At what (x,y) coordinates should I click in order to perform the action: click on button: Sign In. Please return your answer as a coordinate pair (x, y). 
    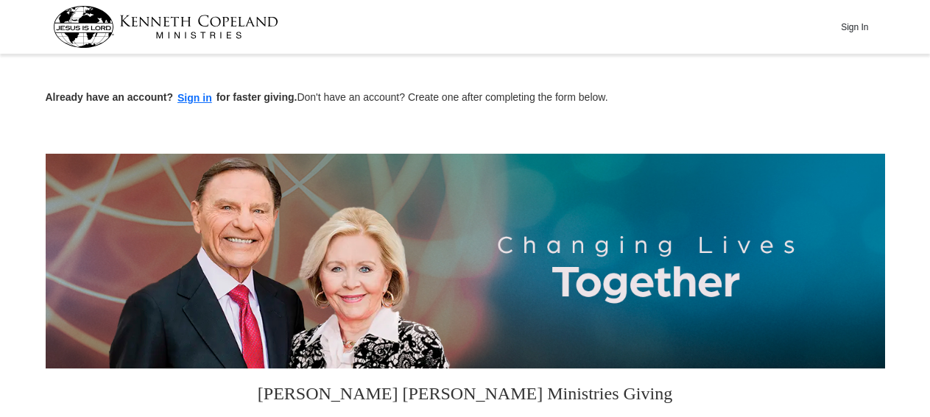
    Looking at the image, I should click on (855, 27).